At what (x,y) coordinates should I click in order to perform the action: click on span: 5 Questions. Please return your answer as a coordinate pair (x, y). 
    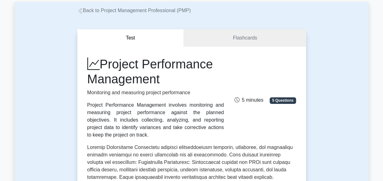
    Looking at the image, I should click on (283, 100).